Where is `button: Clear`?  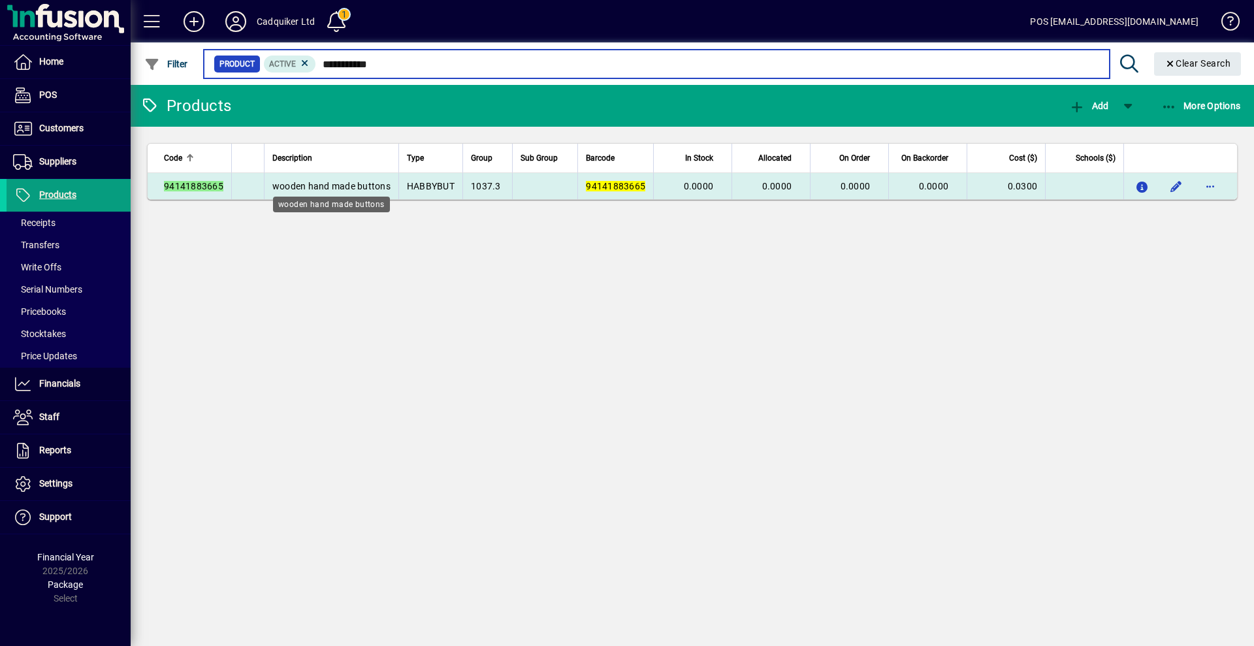 button: Clear is located at coordinates (1197, 64).